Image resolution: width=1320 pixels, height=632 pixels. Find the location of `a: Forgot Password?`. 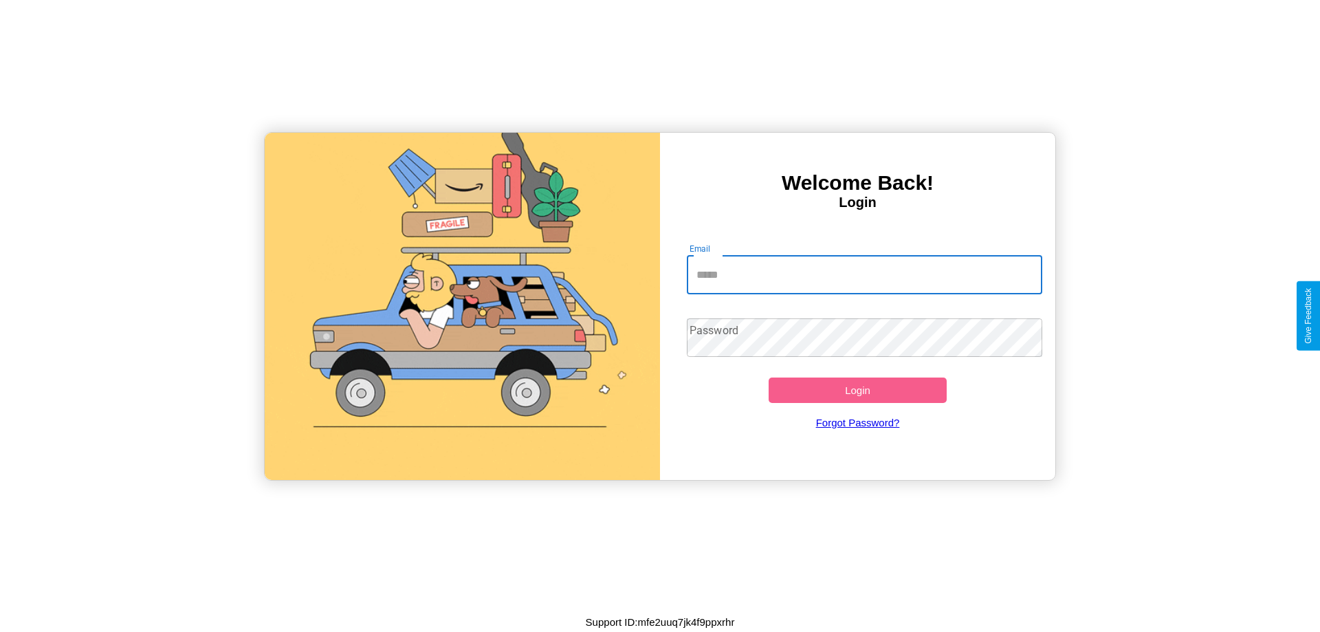

a: Forgot Password? is located at coordinates (858, 422).